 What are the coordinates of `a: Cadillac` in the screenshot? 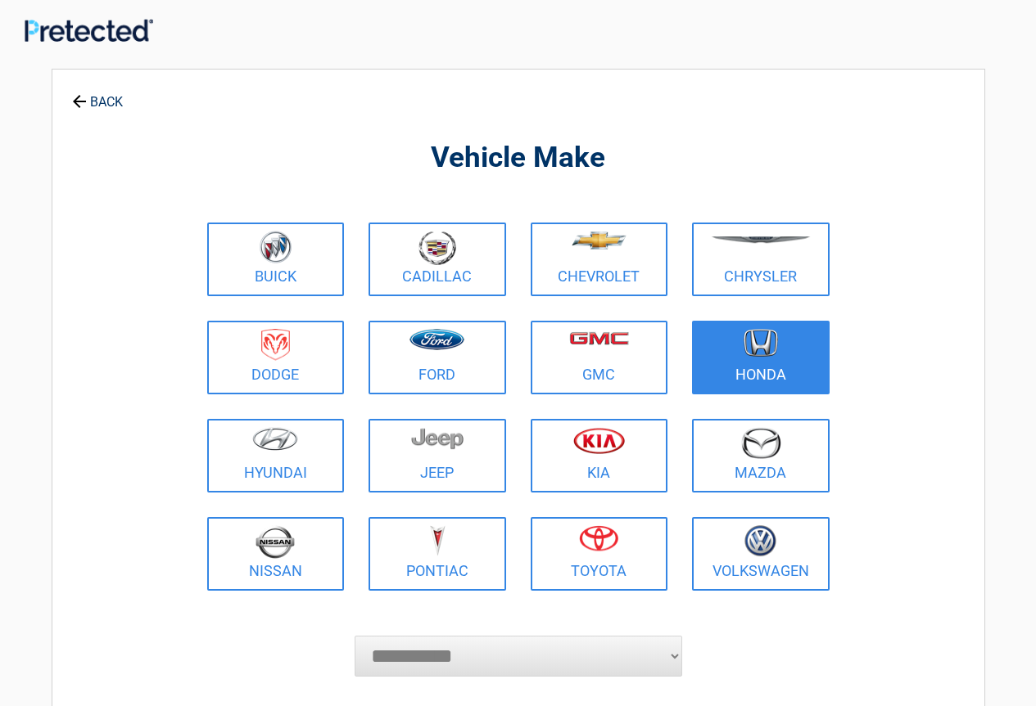 It's located at (437, 259).